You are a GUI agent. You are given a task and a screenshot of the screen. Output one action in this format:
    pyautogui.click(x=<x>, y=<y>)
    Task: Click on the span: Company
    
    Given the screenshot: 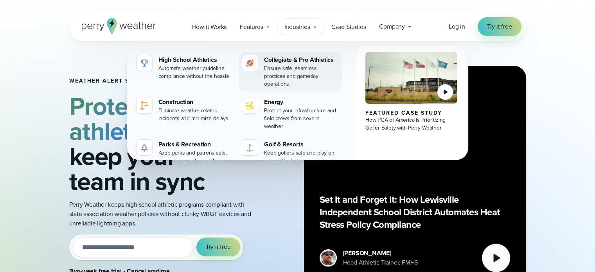 What is the action you would take?
    pyautogui.click(x=392, y=27)
    